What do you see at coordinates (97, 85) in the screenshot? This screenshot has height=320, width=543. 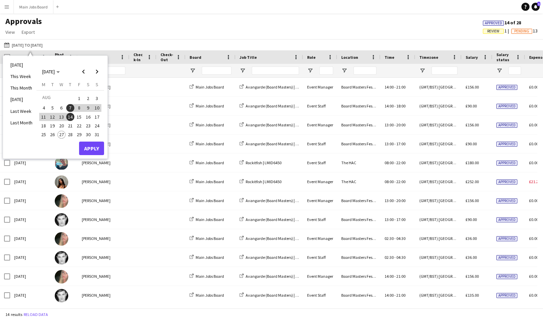 I see `span: S` at bounding box center [97, 85].